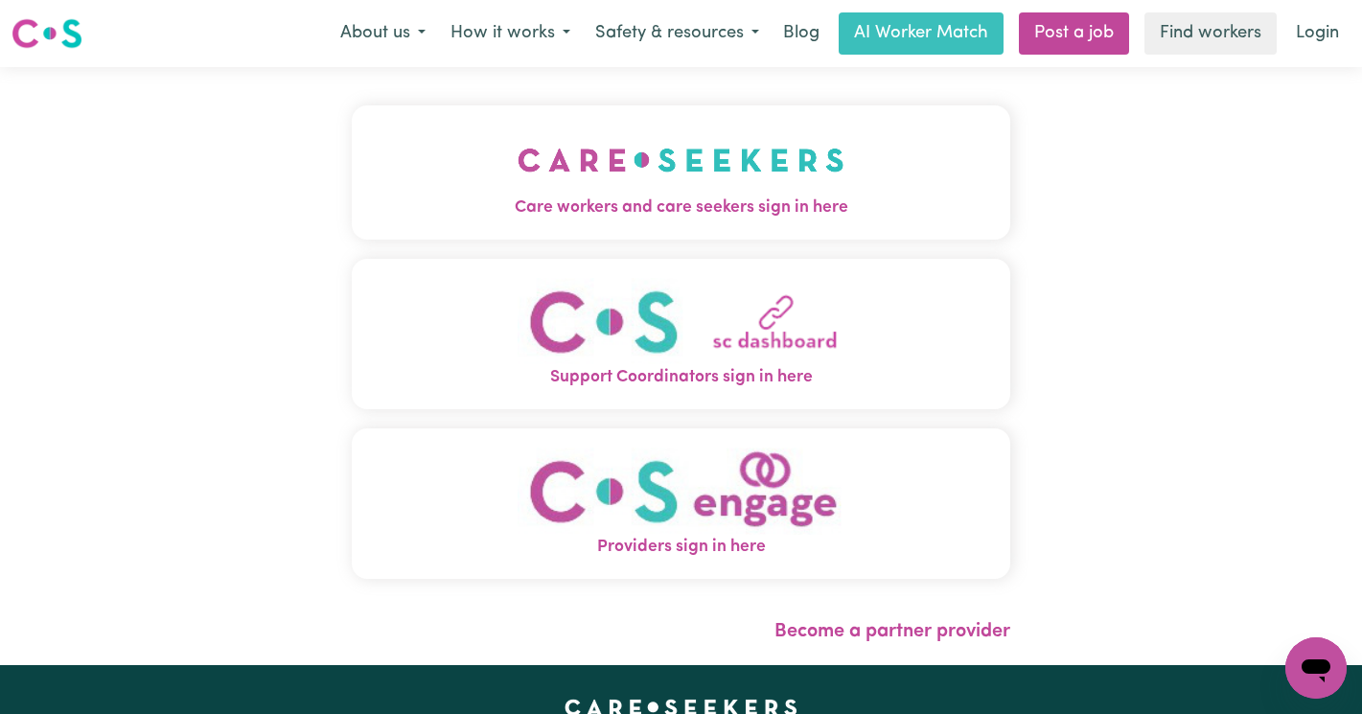  What do you see at coordinates (681, 503) in the screenshot?
I see `button: Providers sign in here` at bounding box center [681, 503].